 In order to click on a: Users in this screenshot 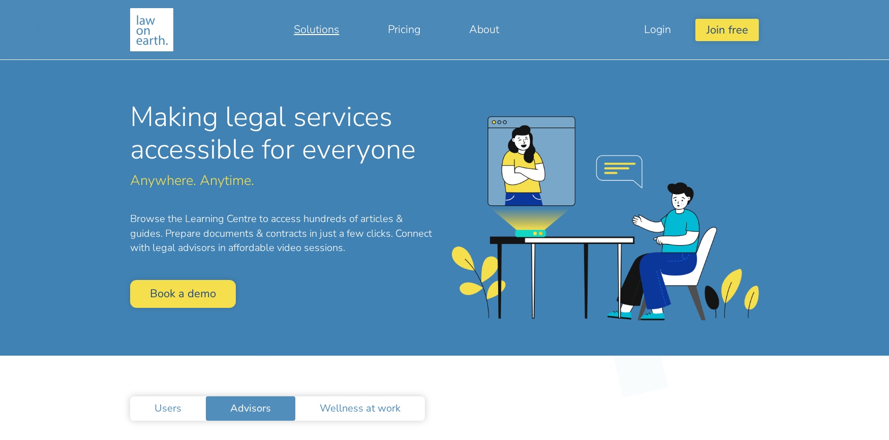, I will do `click(168, 409)`.